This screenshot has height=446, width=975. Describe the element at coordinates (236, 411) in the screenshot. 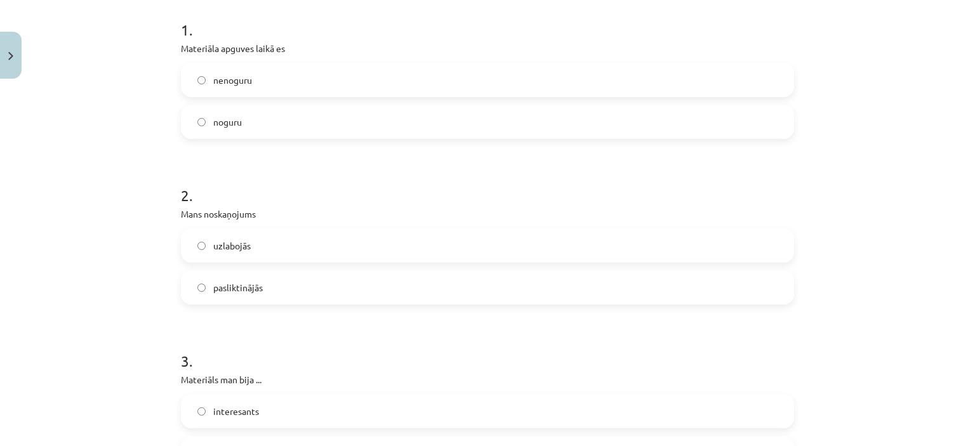

I see `span: interesants` at that location.